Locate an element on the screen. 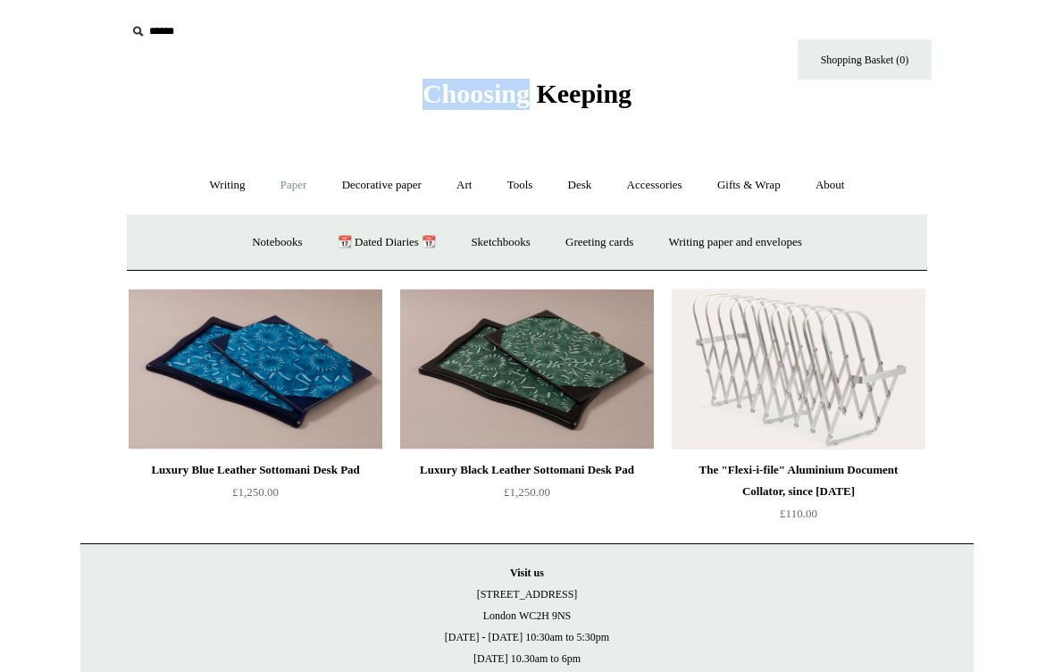 The image size is (1054, 672). img: Luxury Black Leather Sottomani Desk Pad is located at coordinates (527, 369).